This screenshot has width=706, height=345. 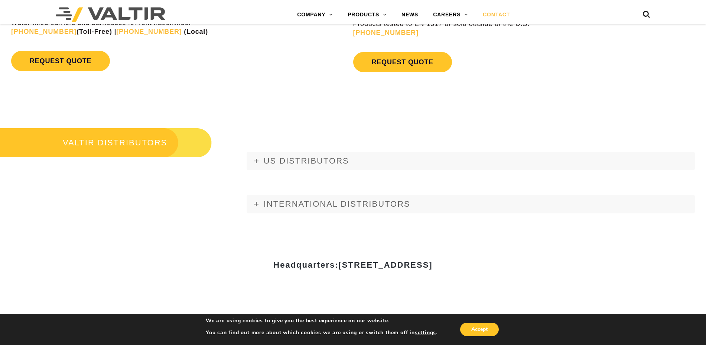 What do you see at coordinates (110, 15) in the screenshot?
I see `img: Valtir` at bounding box center [110, 15].